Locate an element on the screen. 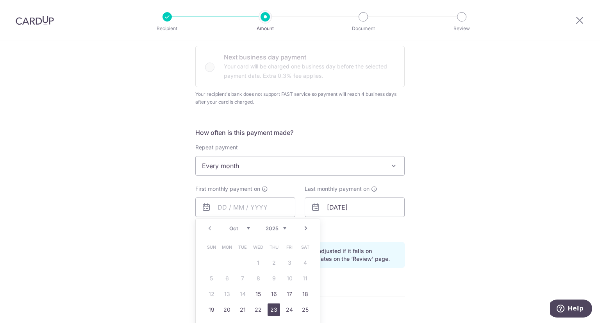  label: Repeat payment is located at coordinates (216, 147).